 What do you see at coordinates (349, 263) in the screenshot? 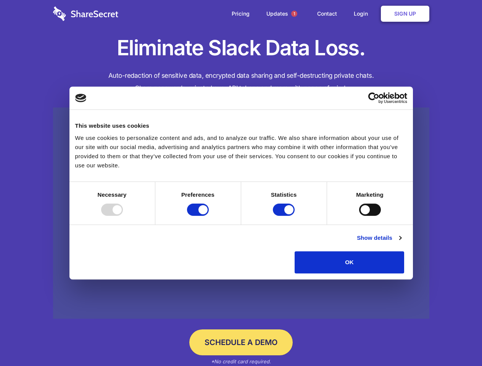
I see `button: OK` at bounding box center [349, 263].